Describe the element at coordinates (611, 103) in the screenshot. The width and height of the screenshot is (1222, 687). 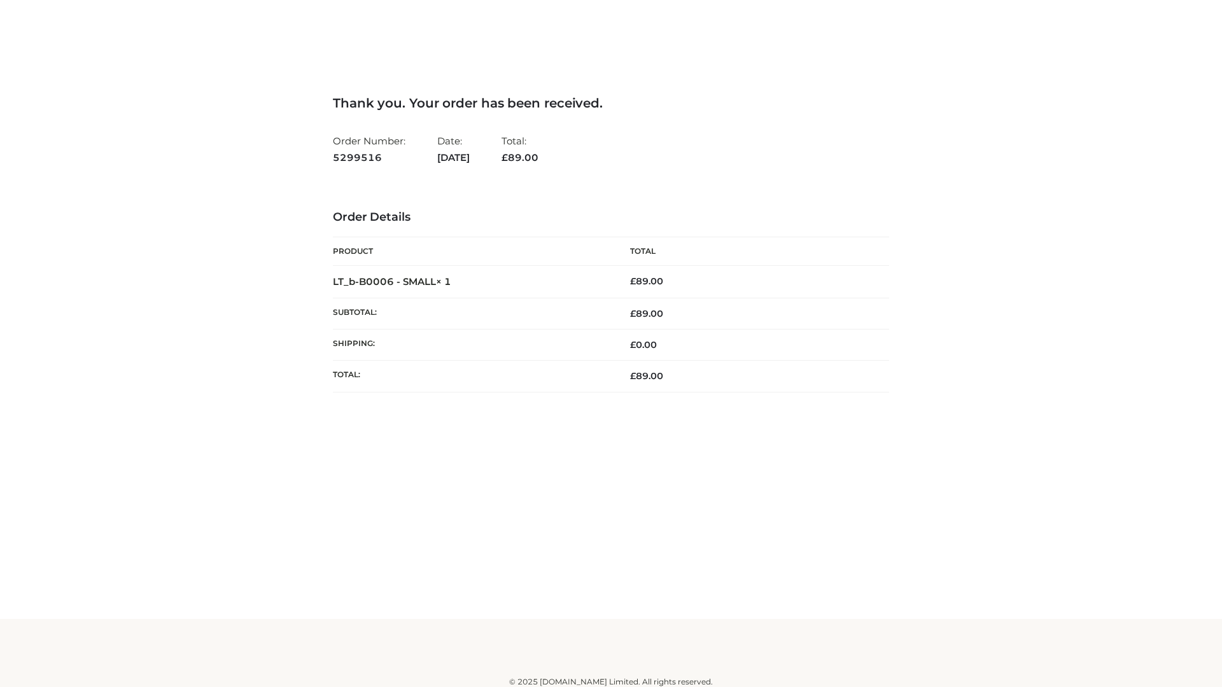
I see `h3: Thank you. Your order has been received.` at that location.